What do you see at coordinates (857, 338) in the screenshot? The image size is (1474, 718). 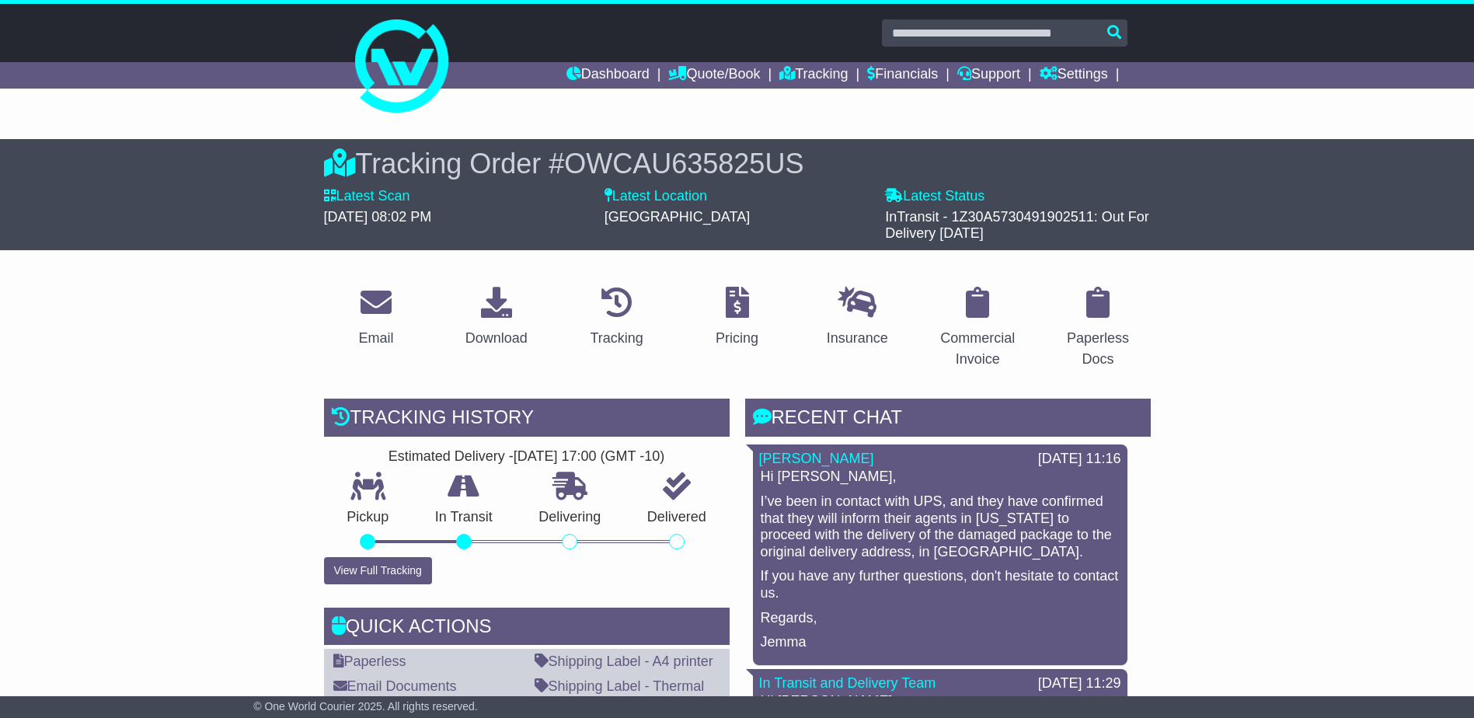 I see `div: Insurance` at bounding box center [857, 338].